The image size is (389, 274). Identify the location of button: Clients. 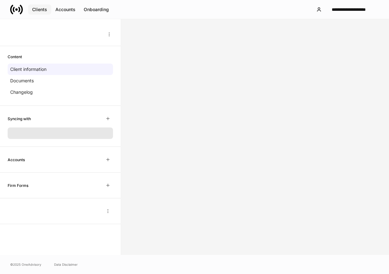
(39, 10).